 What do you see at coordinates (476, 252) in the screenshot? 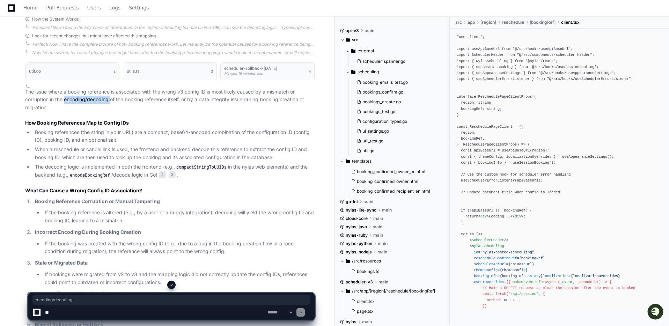
I see `span: id` at bounding box center [476, 252].